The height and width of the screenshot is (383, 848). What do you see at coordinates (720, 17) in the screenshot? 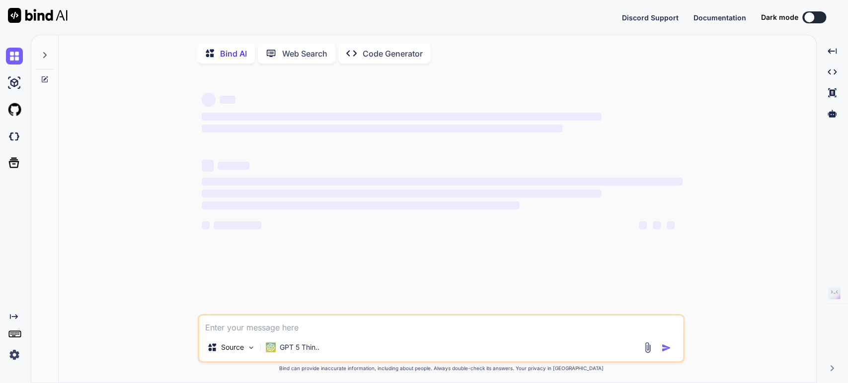
I see `span: Documentation` at bounding box center [720, 17].